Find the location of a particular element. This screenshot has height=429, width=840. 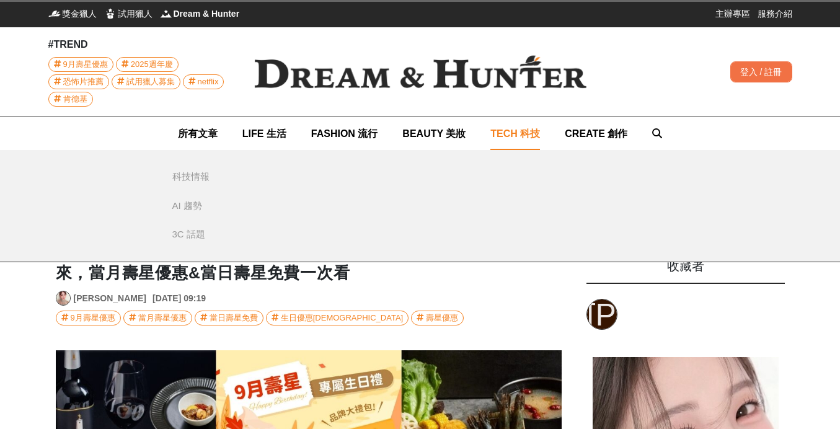

div: 科技情報 is located at coordinates (191, 177).